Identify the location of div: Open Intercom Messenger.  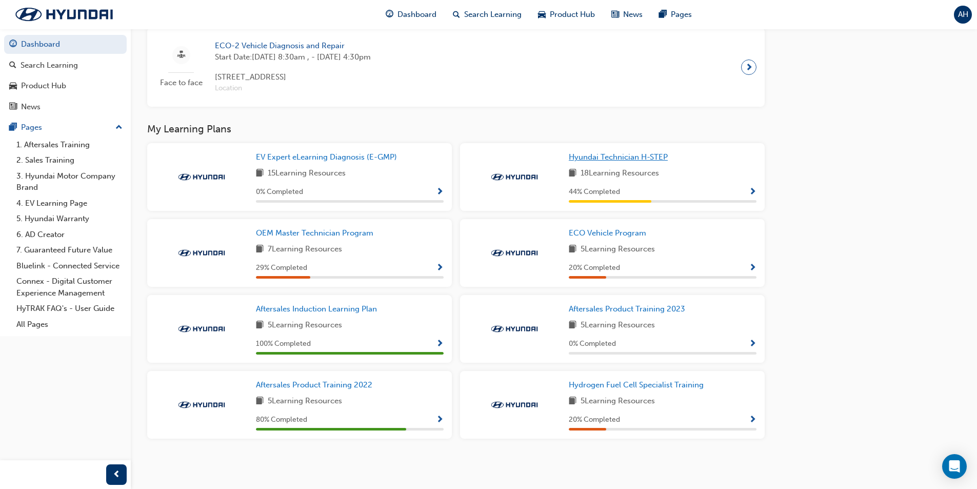
(954, 466).